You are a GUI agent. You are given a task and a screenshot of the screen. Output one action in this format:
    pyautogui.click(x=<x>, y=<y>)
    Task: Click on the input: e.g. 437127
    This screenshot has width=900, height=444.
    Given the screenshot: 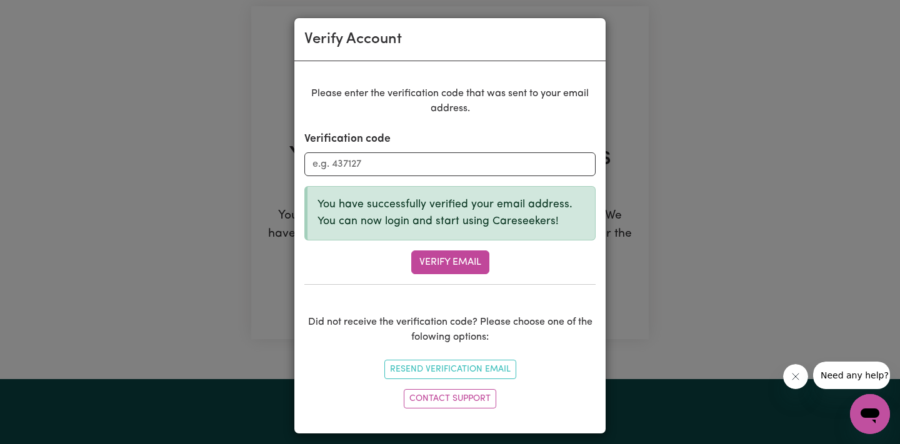 What is the action you would take?
    pyautogui.click(x=450, y=164)
    